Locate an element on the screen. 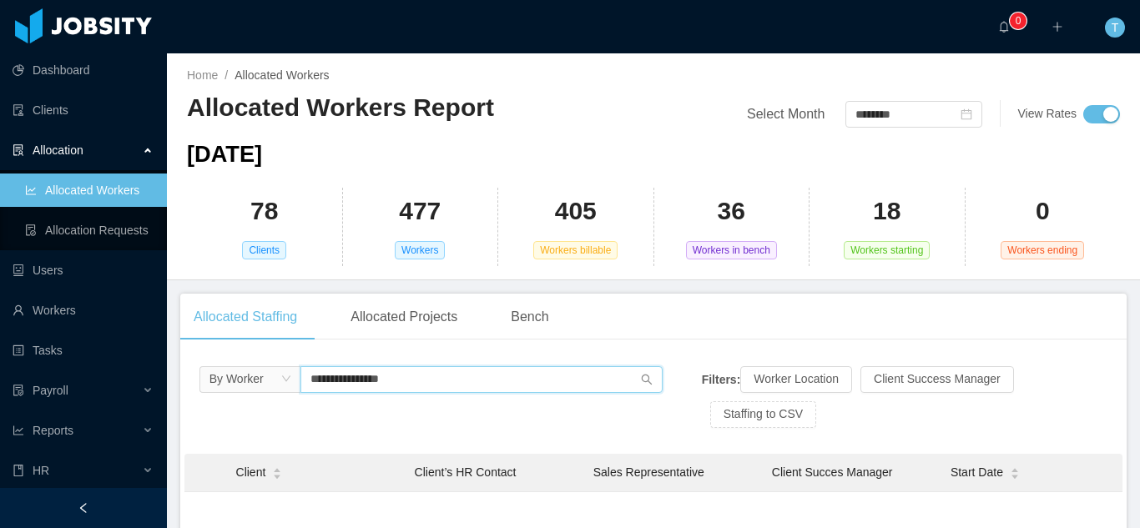 The width and height of the screenshot is (1140, 528). strong: Filters: is located at coordinates (721, 379).